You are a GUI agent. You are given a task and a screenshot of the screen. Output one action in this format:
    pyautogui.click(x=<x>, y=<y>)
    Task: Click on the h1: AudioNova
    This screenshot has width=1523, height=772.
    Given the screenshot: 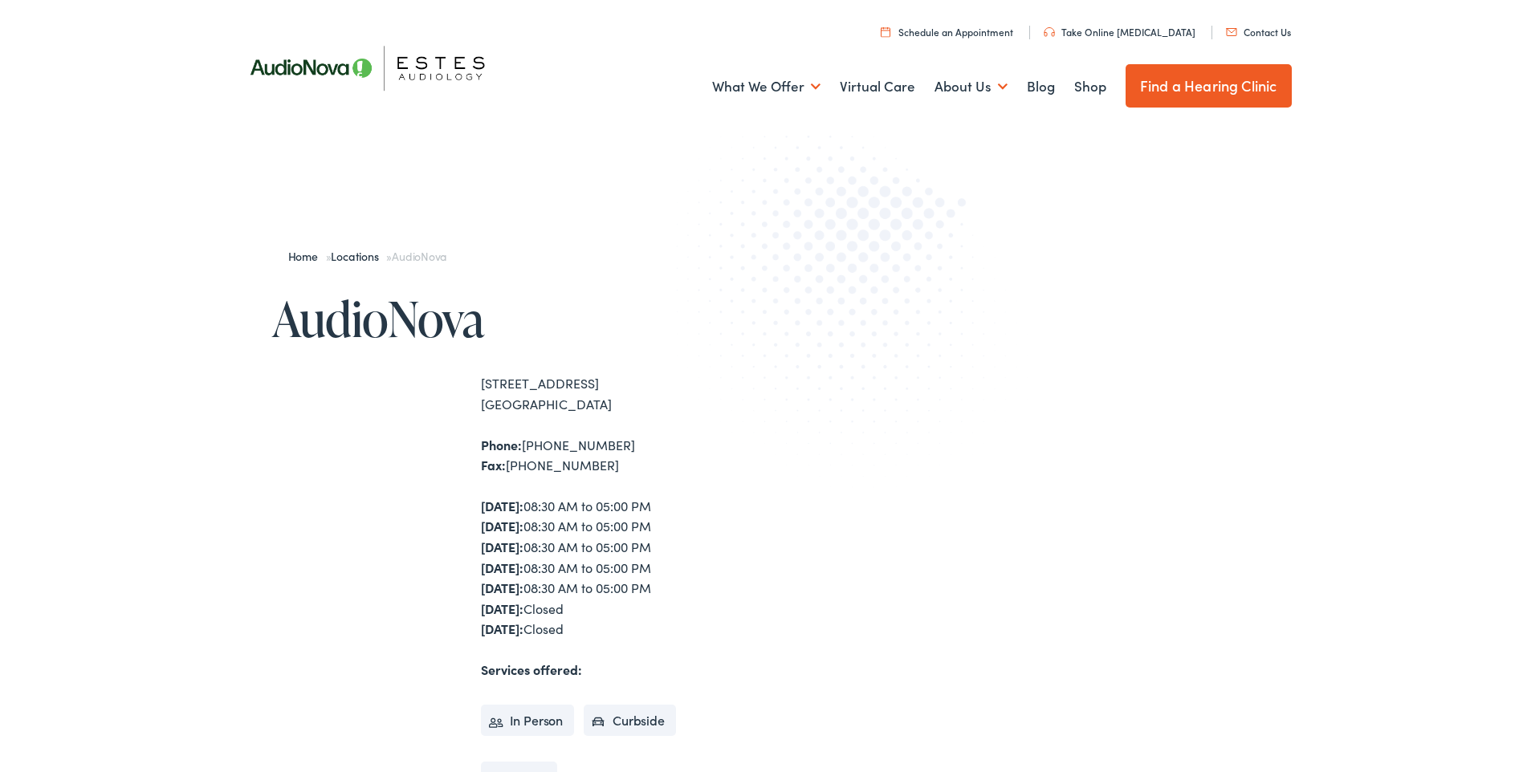 What is the action you would take?
    pyautogui.click(x=517, y=319)
    